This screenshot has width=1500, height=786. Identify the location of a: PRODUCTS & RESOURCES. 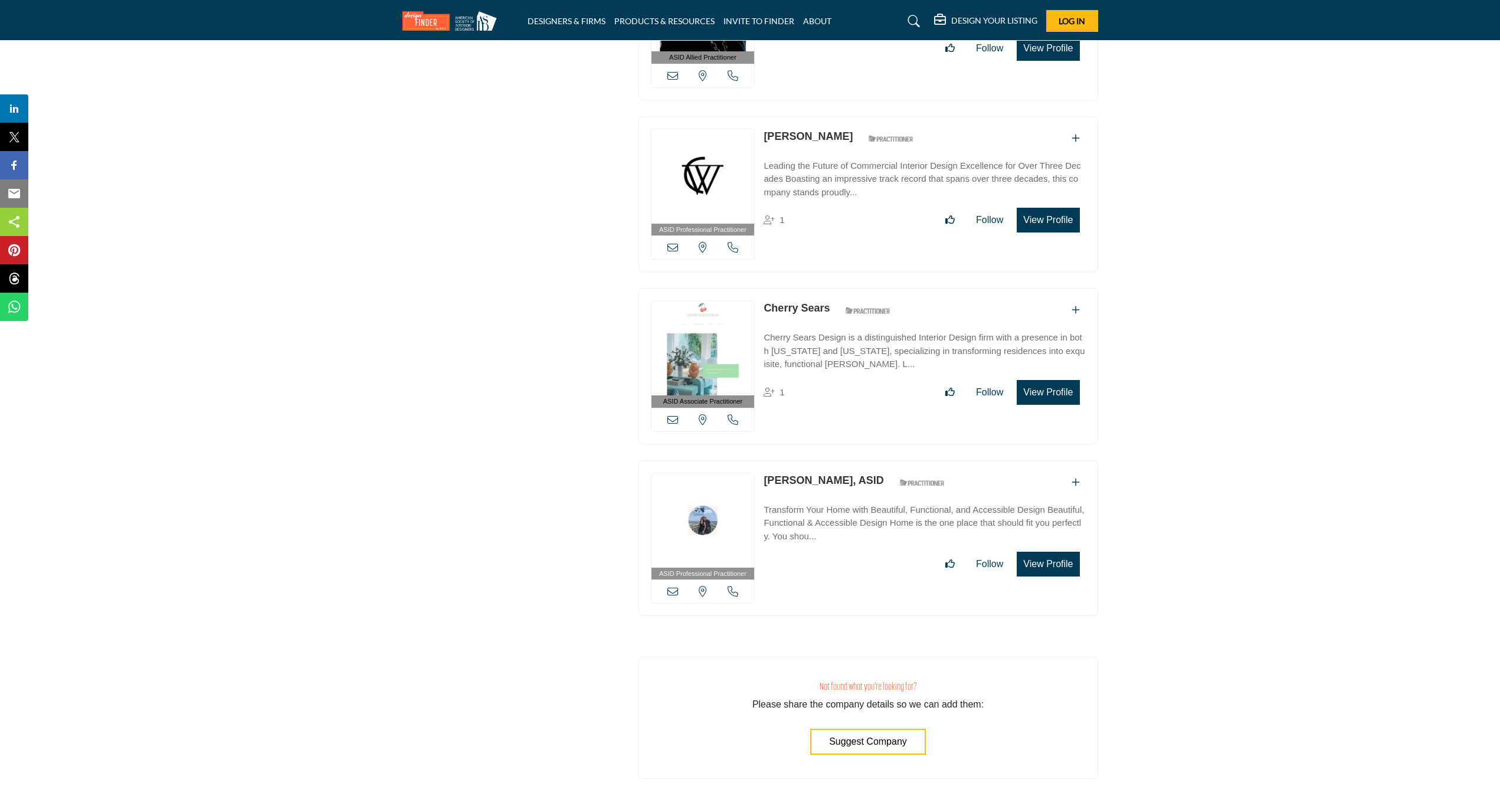
(665, 21).